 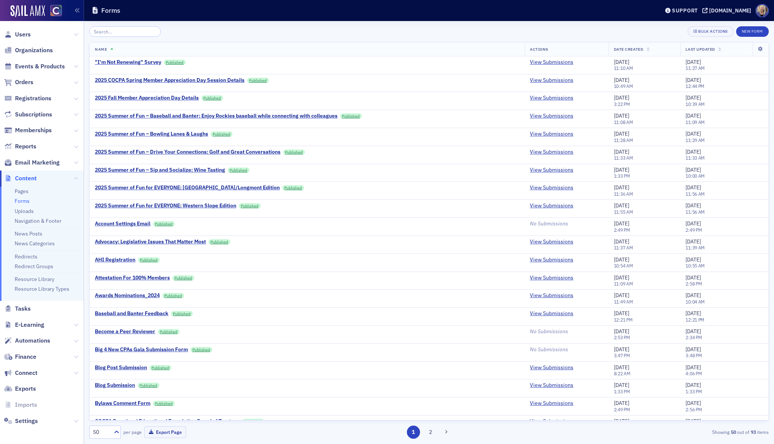 I want to click on span: Memberships, so click(x=33, y=130).